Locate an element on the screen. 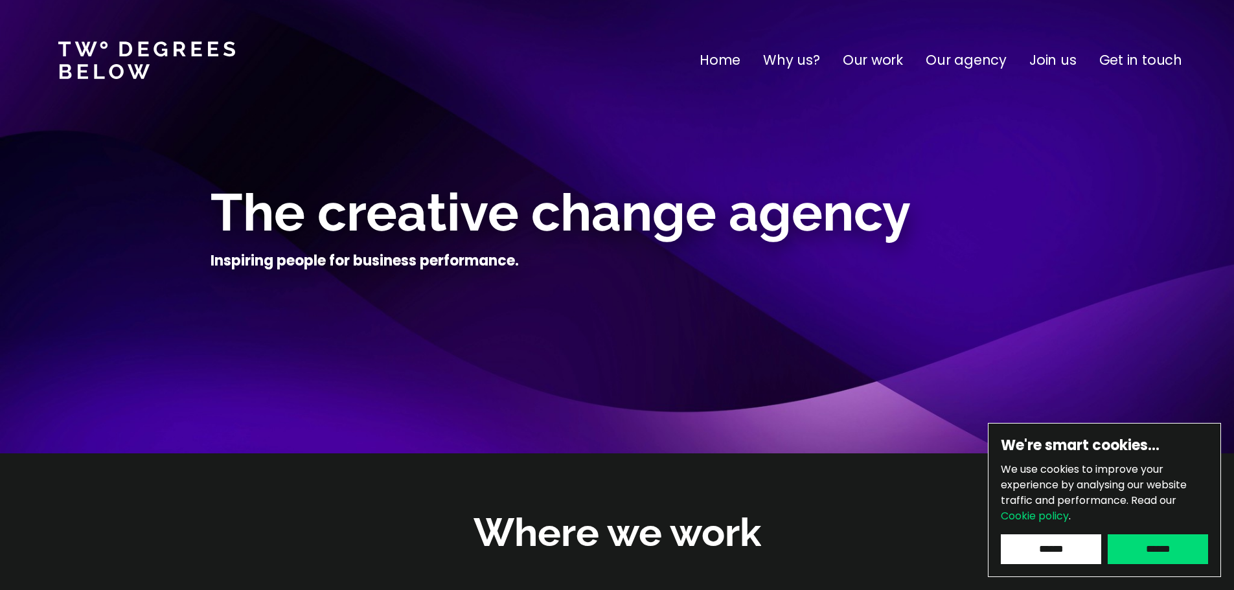 The width and height of the screenshot is (1234, 590). span: Read our . is located at coordinates (1088, 508).